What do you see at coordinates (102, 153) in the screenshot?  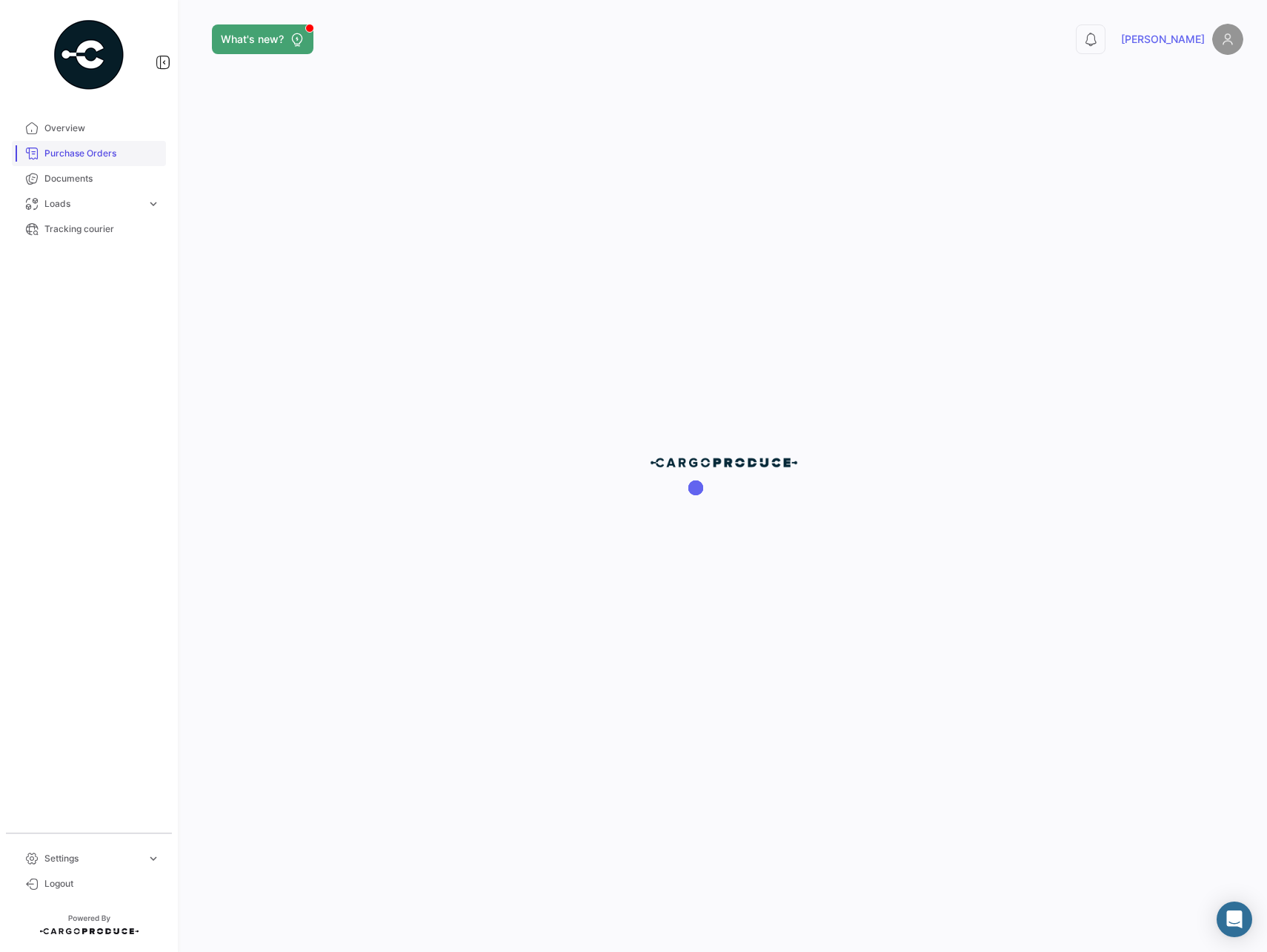 I see `span: Purchase Orders` at bounding box center [102, 153].